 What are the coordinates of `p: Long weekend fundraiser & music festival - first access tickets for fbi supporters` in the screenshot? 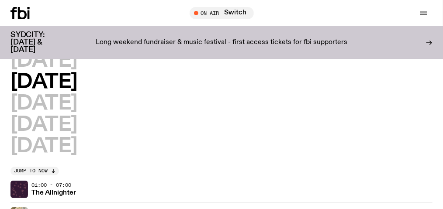 It's located at (222, 43).